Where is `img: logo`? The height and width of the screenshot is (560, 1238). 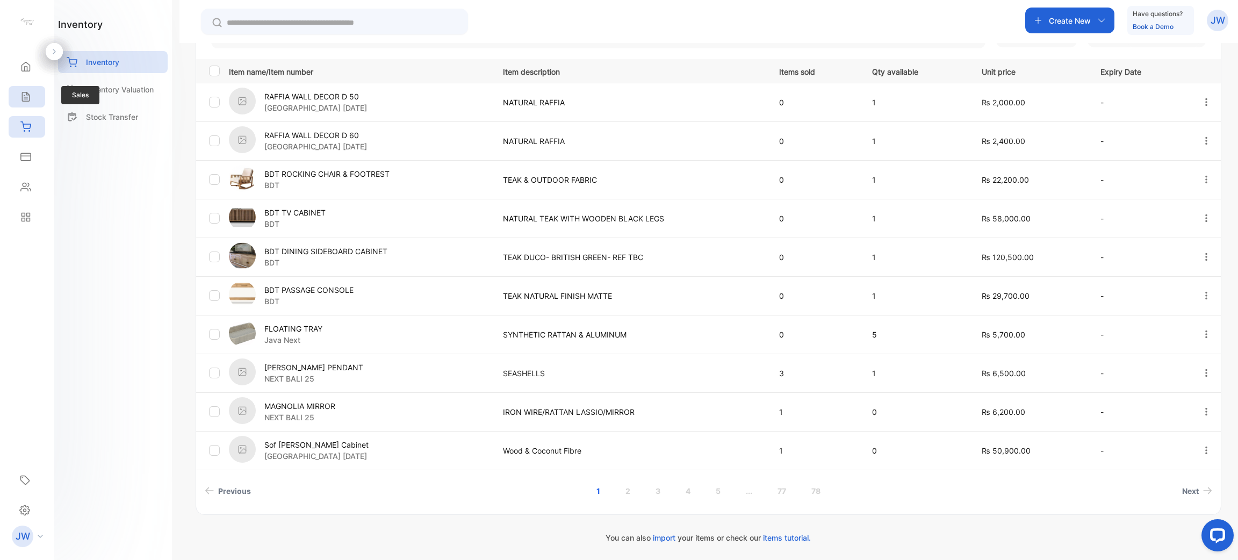
img: logo is located at coordinates (27, 22).